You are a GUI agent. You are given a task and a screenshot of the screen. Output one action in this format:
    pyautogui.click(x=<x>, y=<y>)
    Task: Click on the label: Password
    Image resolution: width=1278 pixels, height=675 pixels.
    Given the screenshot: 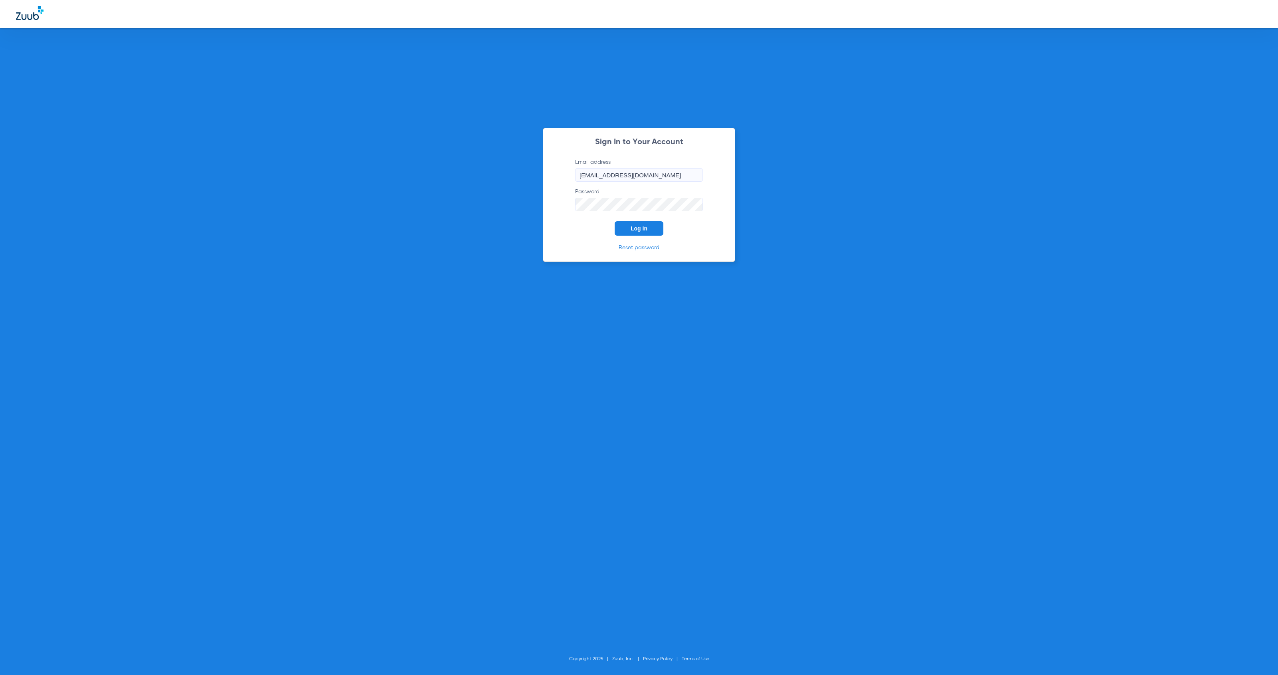 What is the action you would take?
    pyautogui.click(x=639, y=199)
    